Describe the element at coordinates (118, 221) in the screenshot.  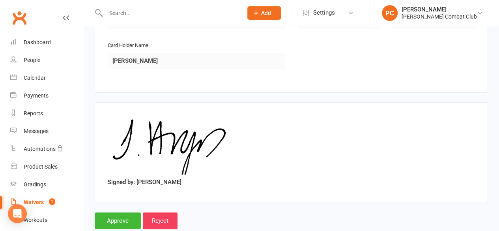
I see `input: Approve` at that location.